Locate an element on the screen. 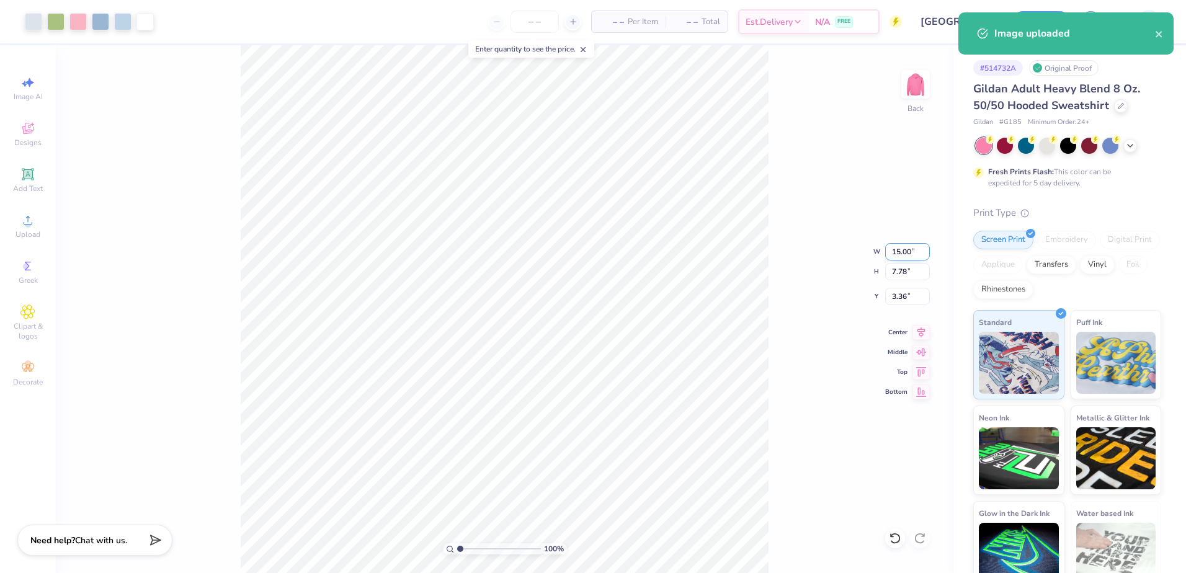 This screenshot has width=1186, height=573. span: Est. Delivery is located at coordinates (769, 22).